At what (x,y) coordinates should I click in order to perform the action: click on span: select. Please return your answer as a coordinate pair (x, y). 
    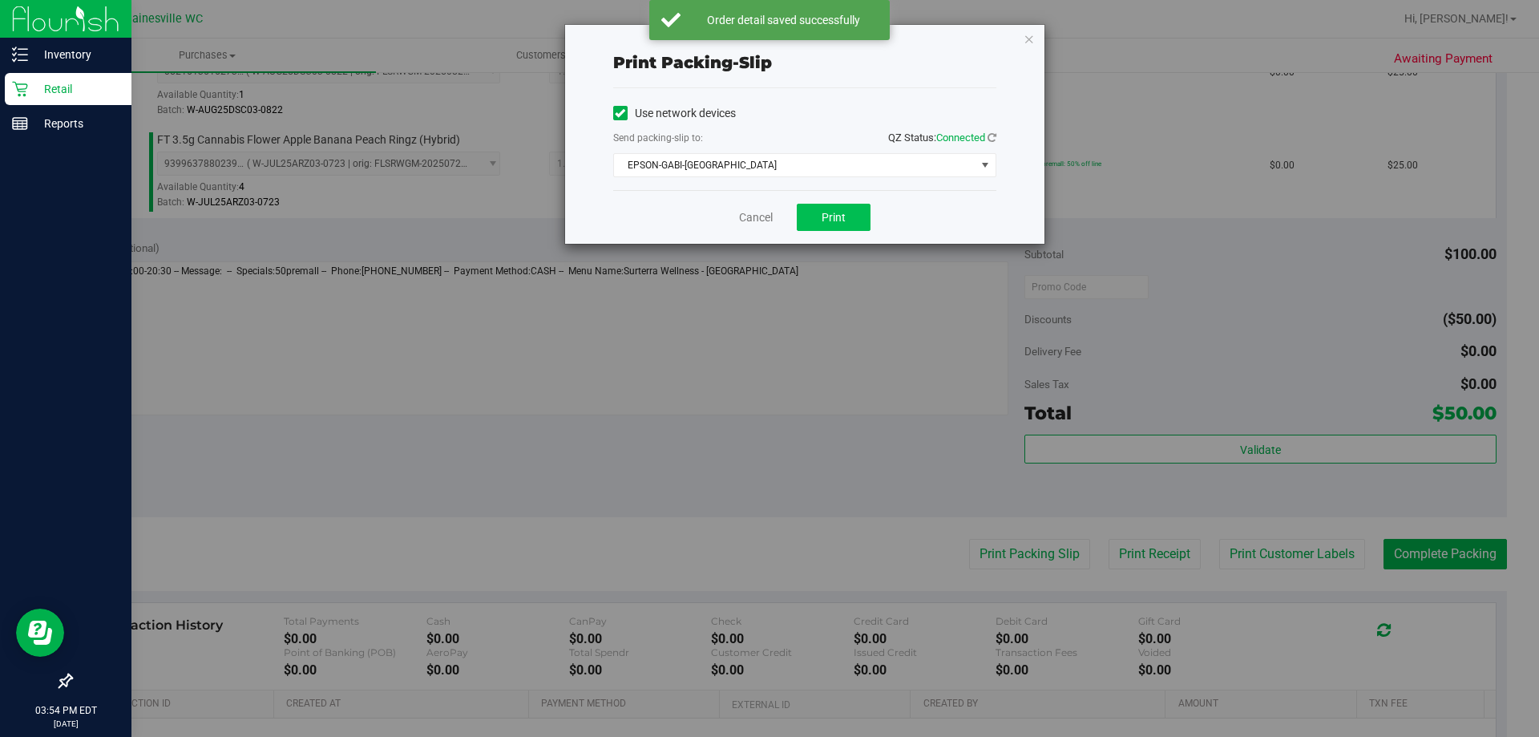
    Looking at the image, I should click on (984, 165).